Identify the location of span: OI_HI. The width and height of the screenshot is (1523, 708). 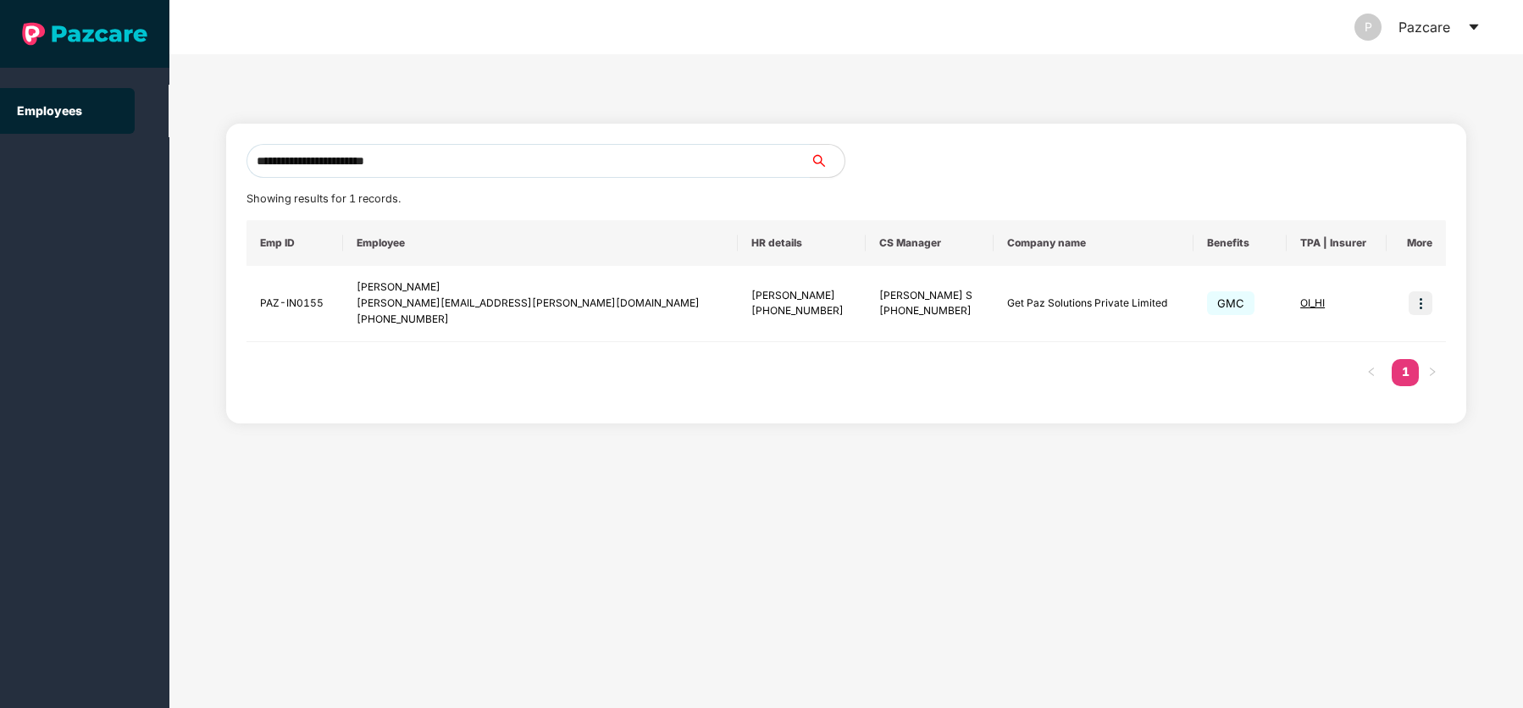
(1312, 302).